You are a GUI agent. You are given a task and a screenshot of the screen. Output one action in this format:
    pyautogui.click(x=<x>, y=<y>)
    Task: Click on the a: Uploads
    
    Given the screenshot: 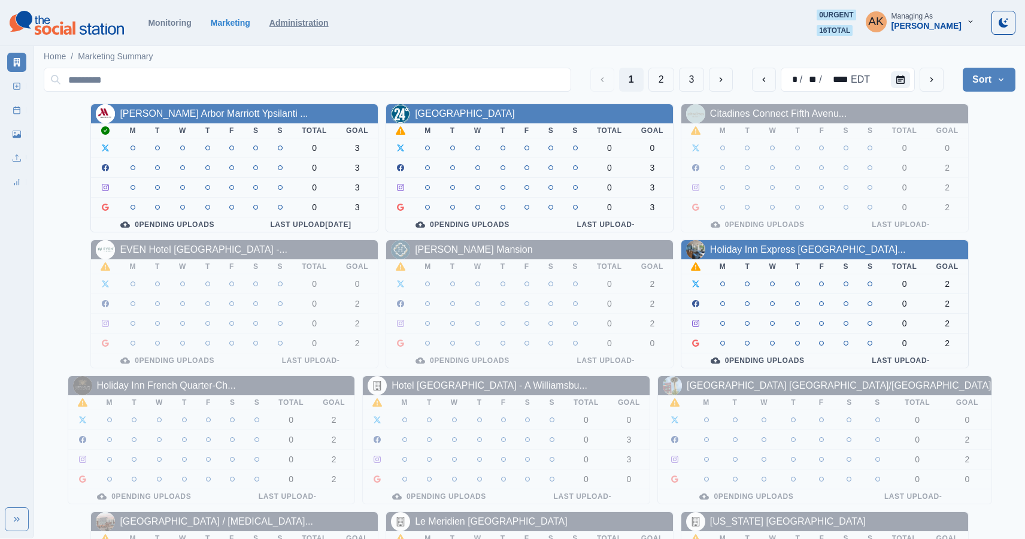 What is the action you would take?
    pyautogui.click(x=17, y=158)
    